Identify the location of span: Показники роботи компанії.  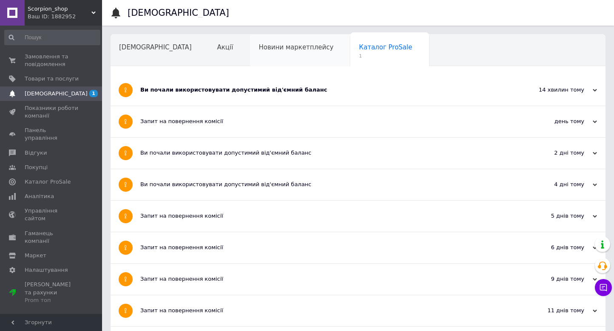
(51, 112).